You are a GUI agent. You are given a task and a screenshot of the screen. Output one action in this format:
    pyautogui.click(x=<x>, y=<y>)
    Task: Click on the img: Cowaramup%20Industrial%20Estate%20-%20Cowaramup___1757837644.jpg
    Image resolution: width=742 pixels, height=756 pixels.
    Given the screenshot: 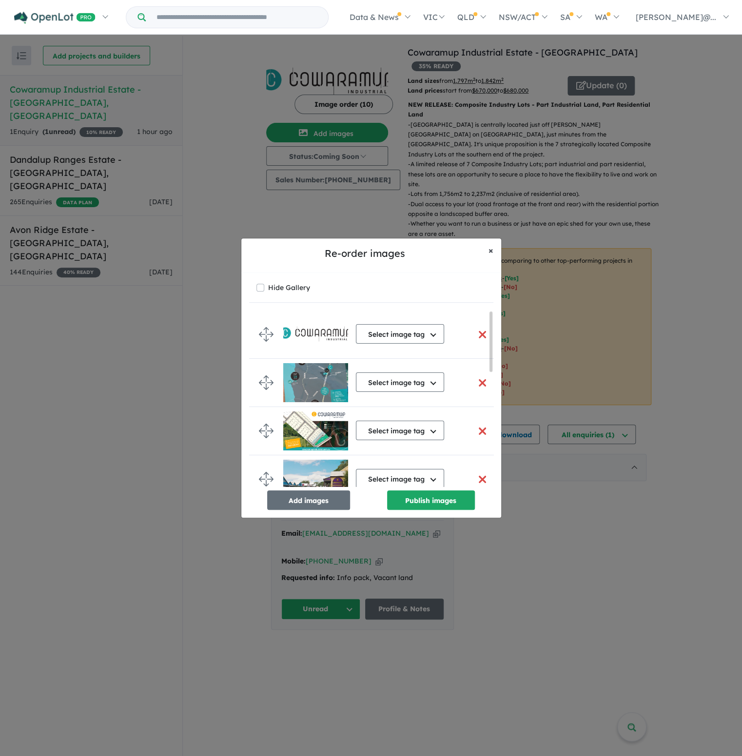 What is the action you would take?
    pyautogui.click(x=315, y=383)
    